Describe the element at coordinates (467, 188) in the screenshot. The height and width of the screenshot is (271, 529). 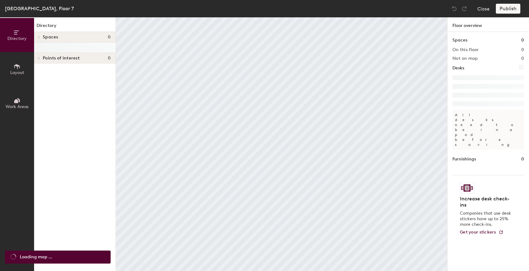
I see `img: Sticker logo` at that location.